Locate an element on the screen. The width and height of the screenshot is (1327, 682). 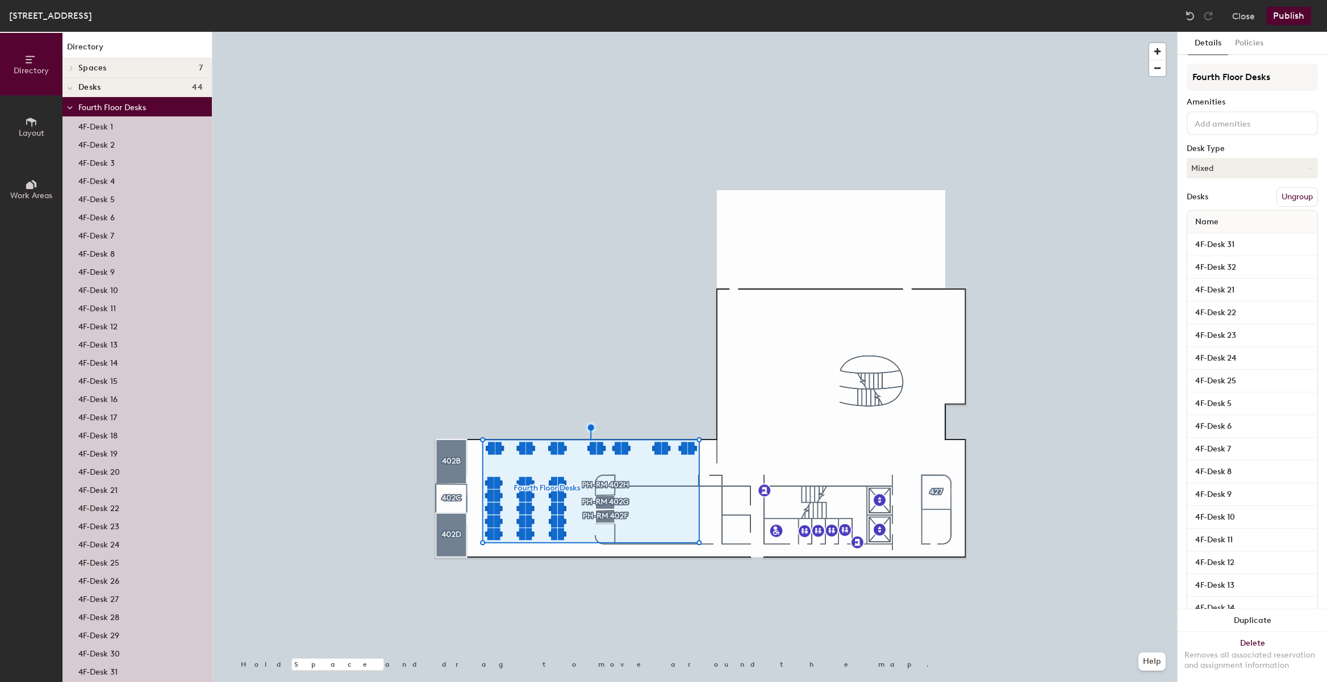
button: DeleteRemoves all associated reservation and assignment information is located at coordinates (1252, 657).